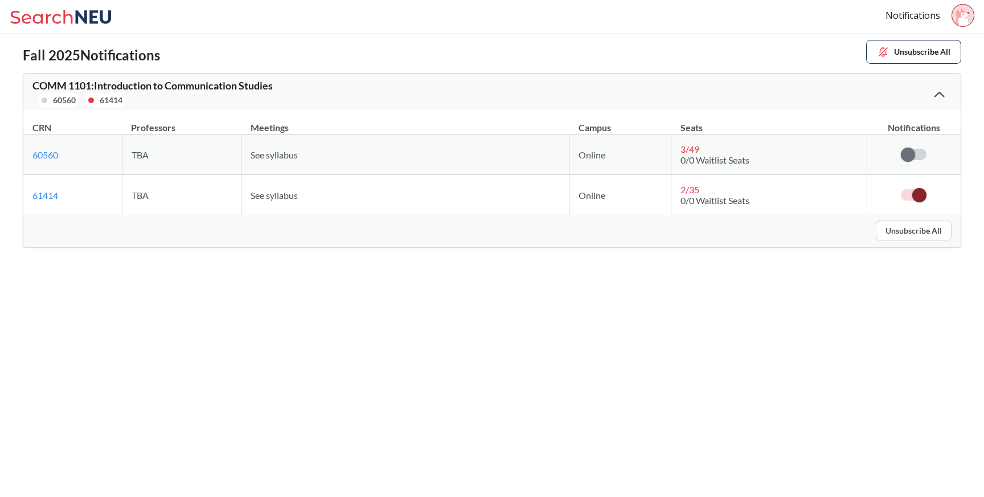  What do you see at coordinates (492, 231) in the screenshot?
I see `div: Unsubscribe All` at bounding box center [492, 231].